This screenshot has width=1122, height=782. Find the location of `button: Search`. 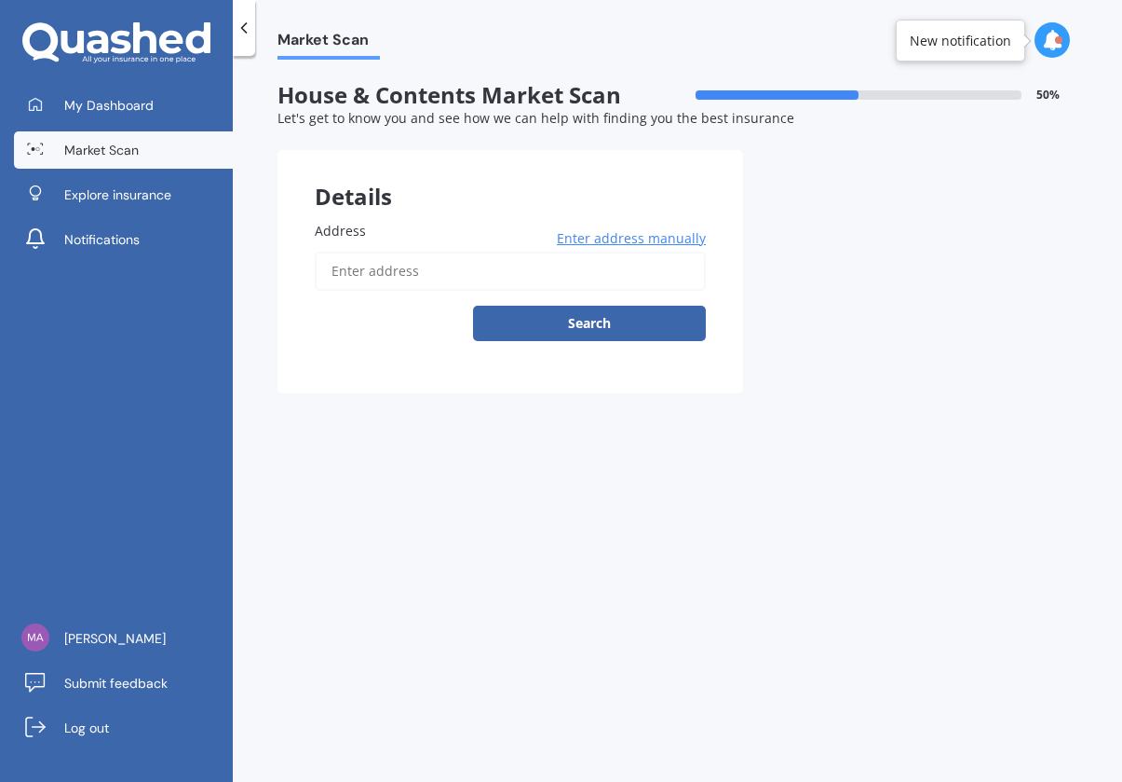

button: Search is located at coordinates (590, 323).